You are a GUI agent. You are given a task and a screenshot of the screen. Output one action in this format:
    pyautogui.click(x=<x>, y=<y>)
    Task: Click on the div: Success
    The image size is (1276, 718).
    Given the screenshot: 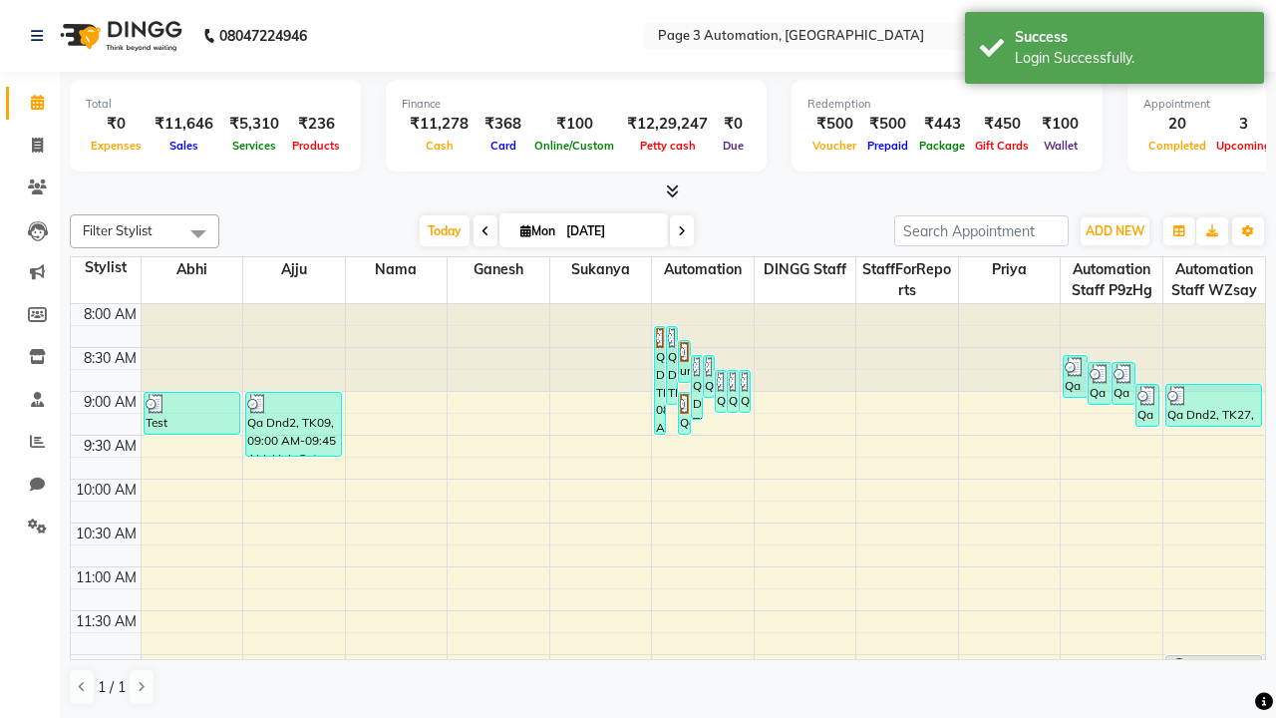 What is the action you would take?
    pyautogui.click(x=1131, y=37)
    